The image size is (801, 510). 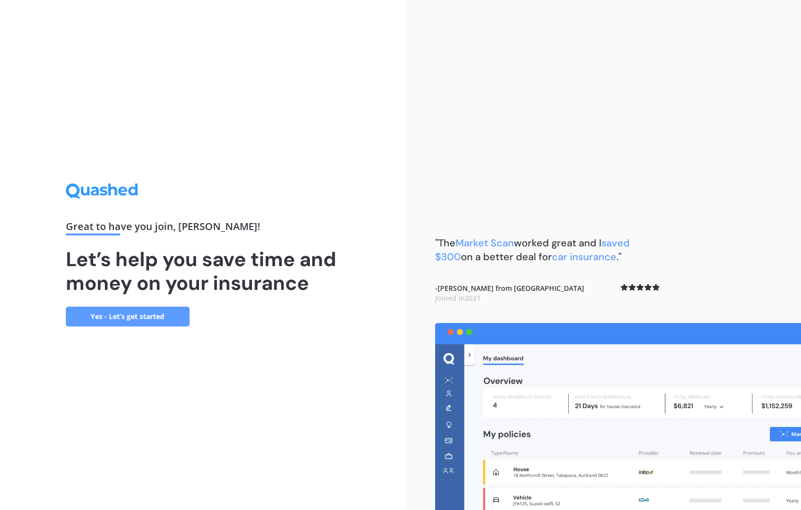 I want to click on span: car insurance, so click(x=584, y=257).